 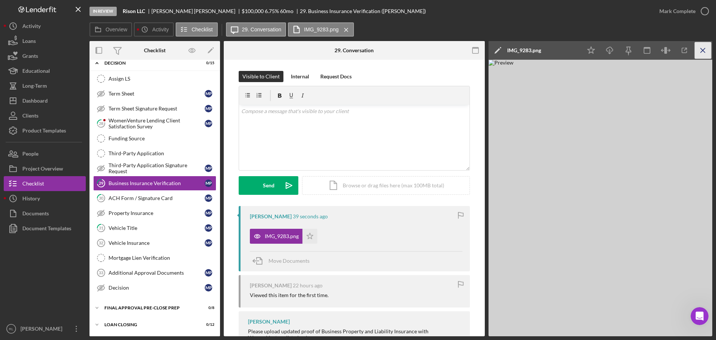 I want to click on div: In Review, so click(x=103, y=11).